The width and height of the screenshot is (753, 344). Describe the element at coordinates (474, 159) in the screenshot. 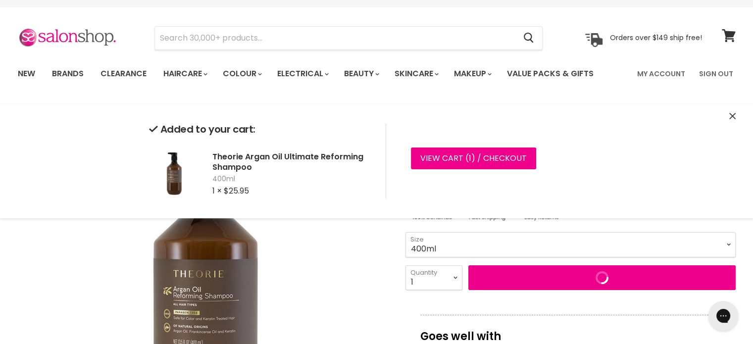

I see `a: View cart (1) / Checkout` at that location.